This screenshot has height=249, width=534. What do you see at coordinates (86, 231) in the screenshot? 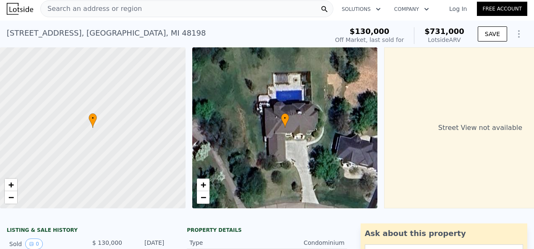
I see `div: LISTING & SALE HISTORY` at bounding box center [86, 231].